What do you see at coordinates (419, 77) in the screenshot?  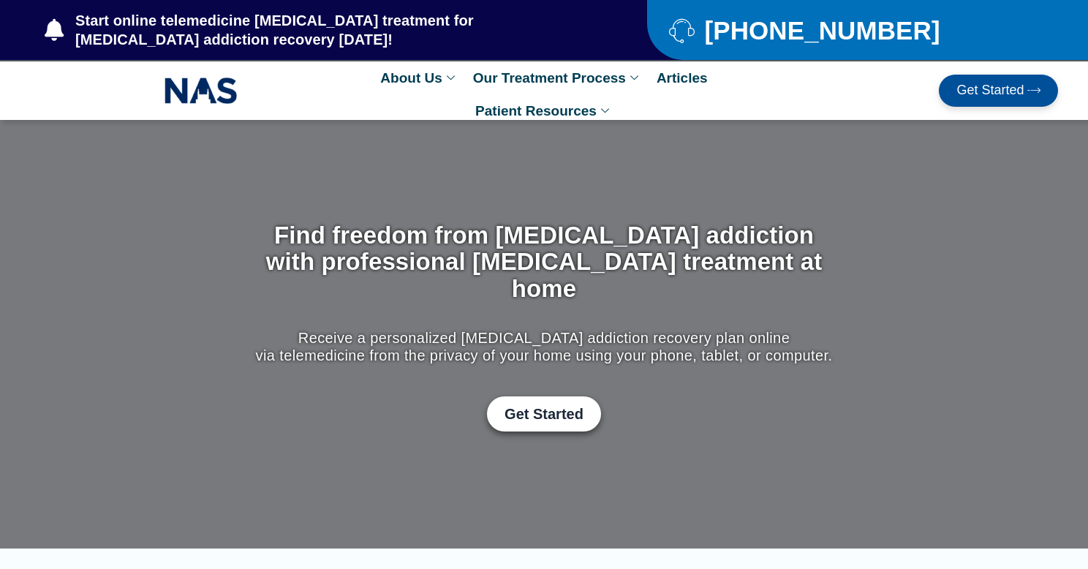 I see `a: About Us` at bounding box center [419, 77].